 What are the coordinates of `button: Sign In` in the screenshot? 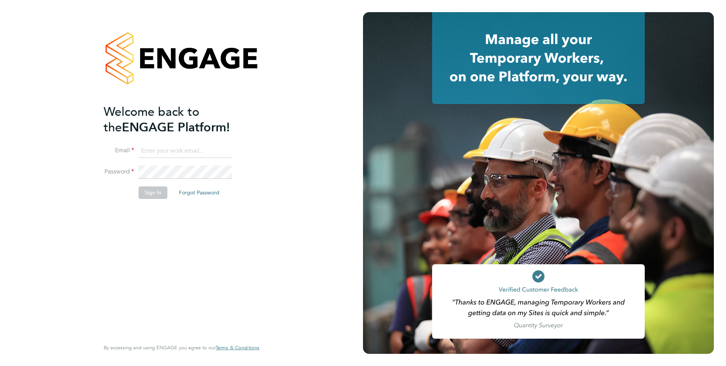 It's located at (153, 193).